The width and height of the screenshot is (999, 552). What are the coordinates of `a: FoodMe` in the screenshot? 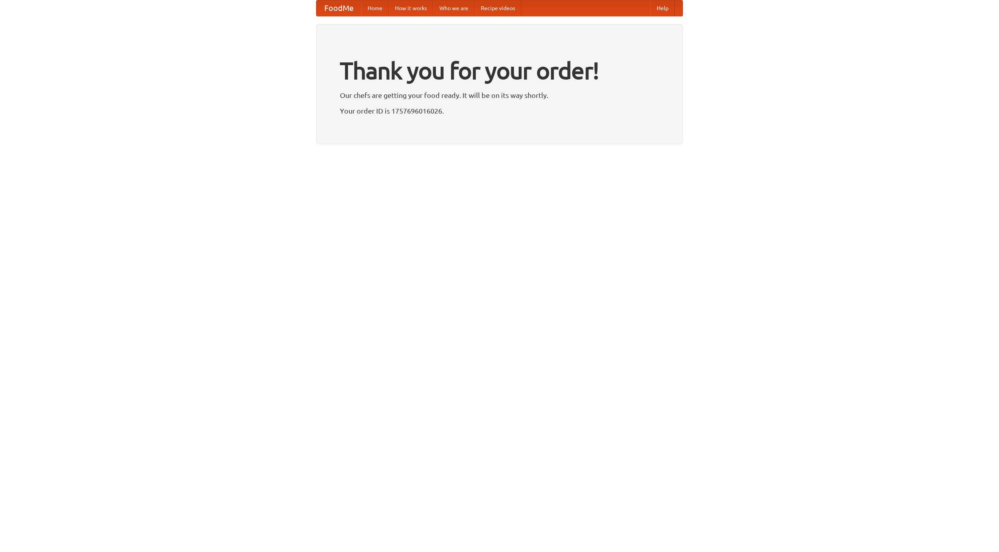 It's located at (339, 8).